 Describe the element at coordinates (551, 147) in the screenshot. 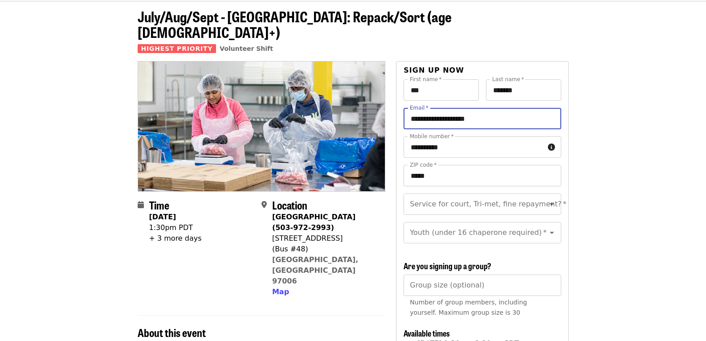

I see `i: circle-info icon` at that location.